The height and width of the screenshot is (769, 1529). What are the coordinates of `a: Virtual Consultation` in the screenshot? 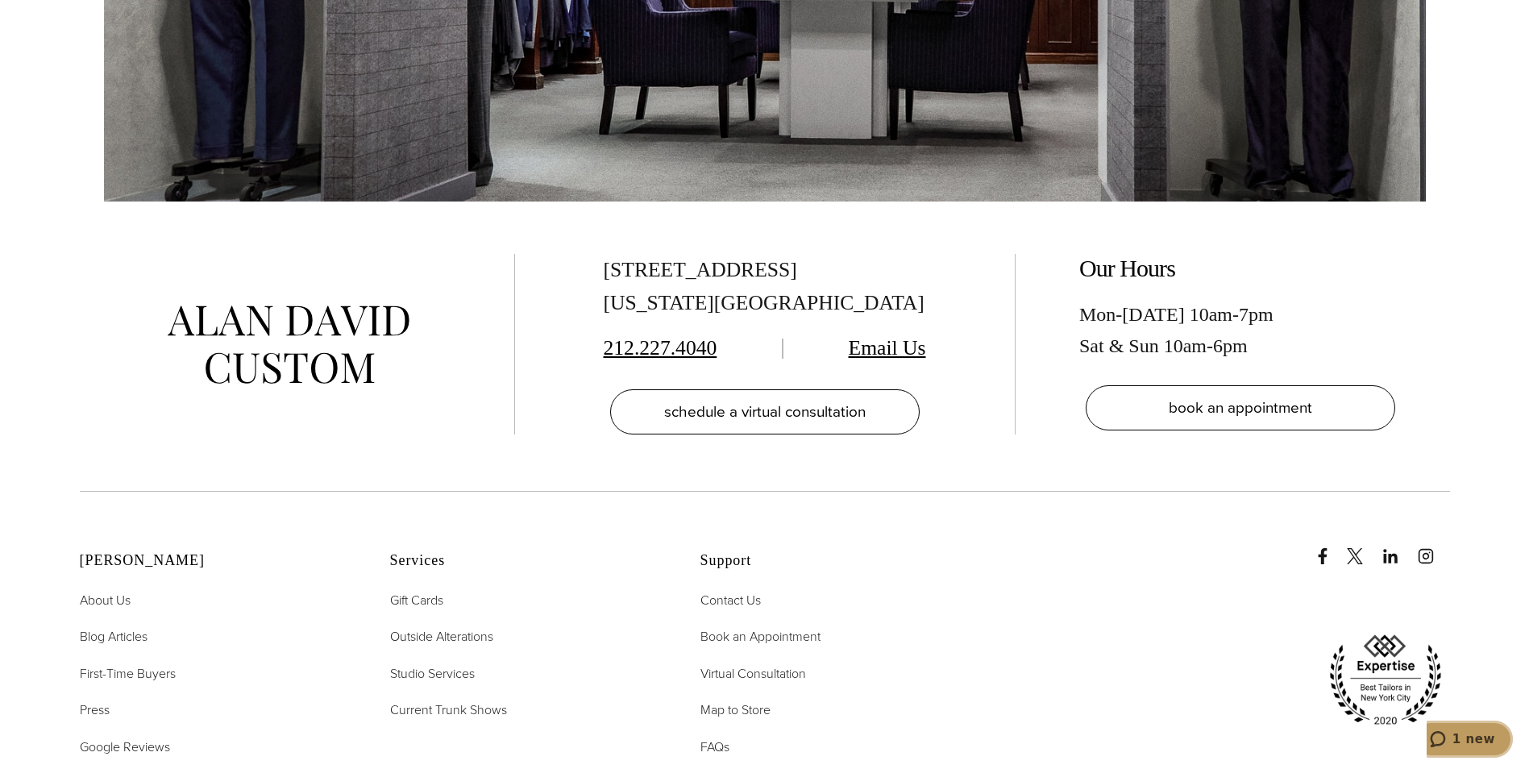 It's located at (753, 674).